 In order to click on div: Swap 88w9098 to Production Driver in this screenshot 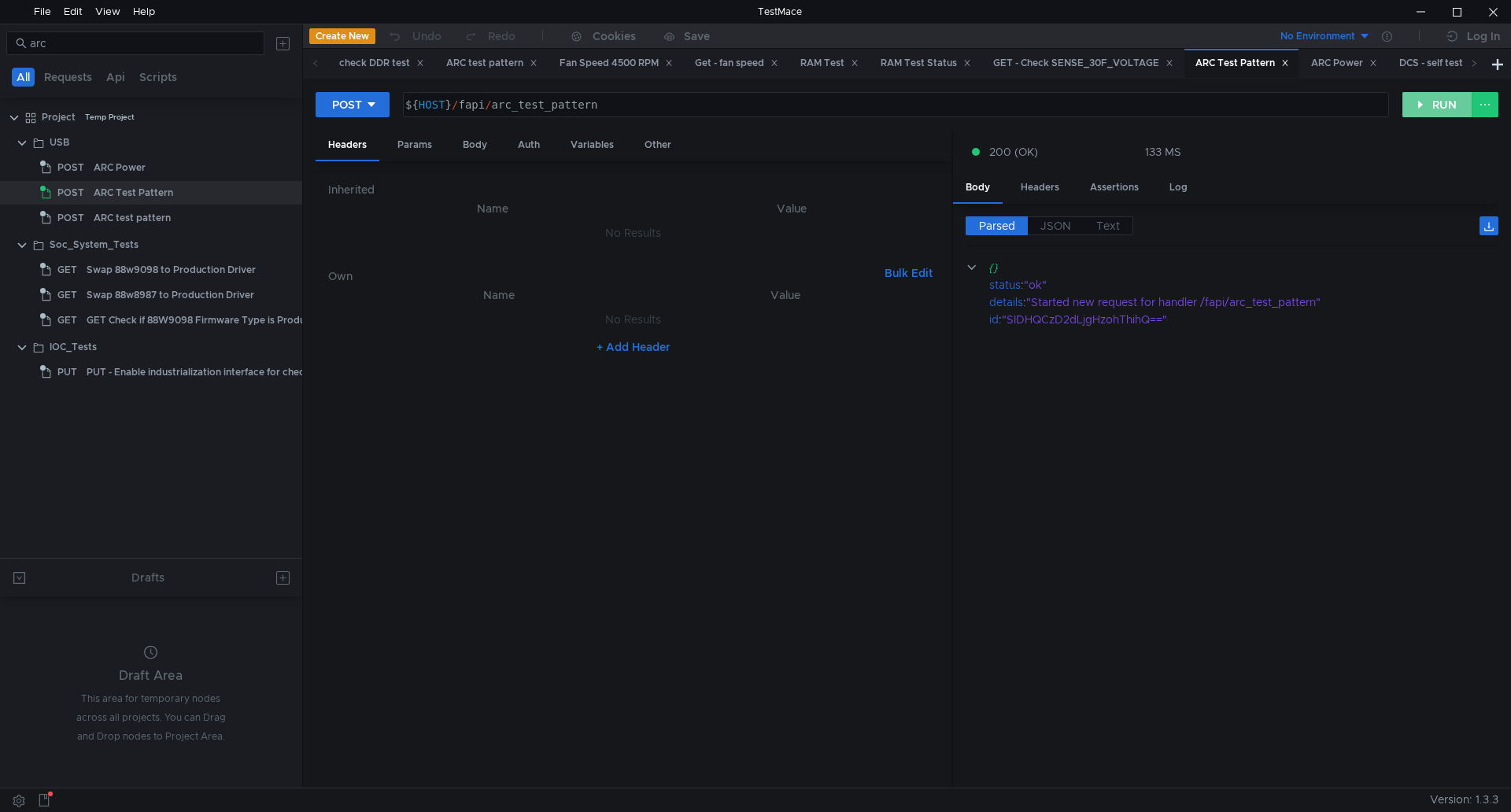, I will do `click(171, 270)`.